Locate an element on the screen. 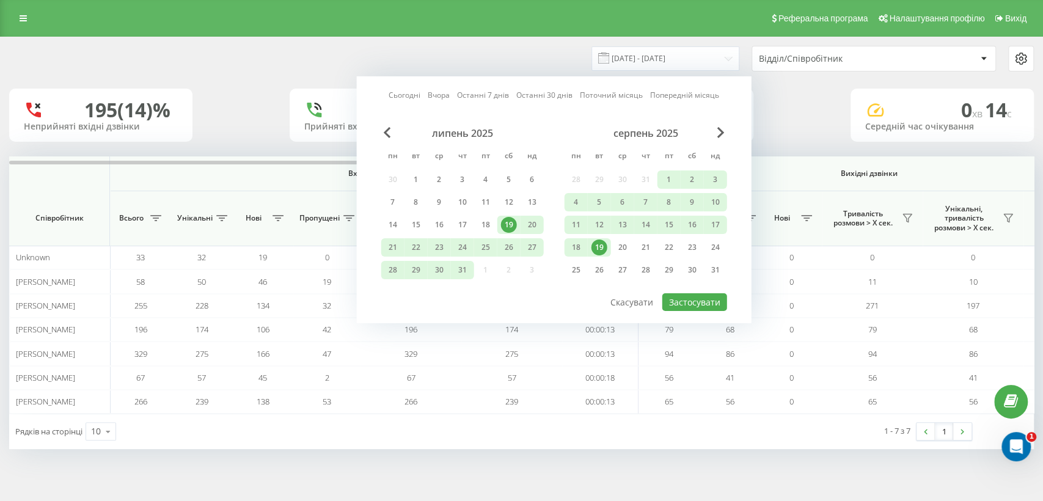  a: Попередній місяць is located at coordinates (684, 95).